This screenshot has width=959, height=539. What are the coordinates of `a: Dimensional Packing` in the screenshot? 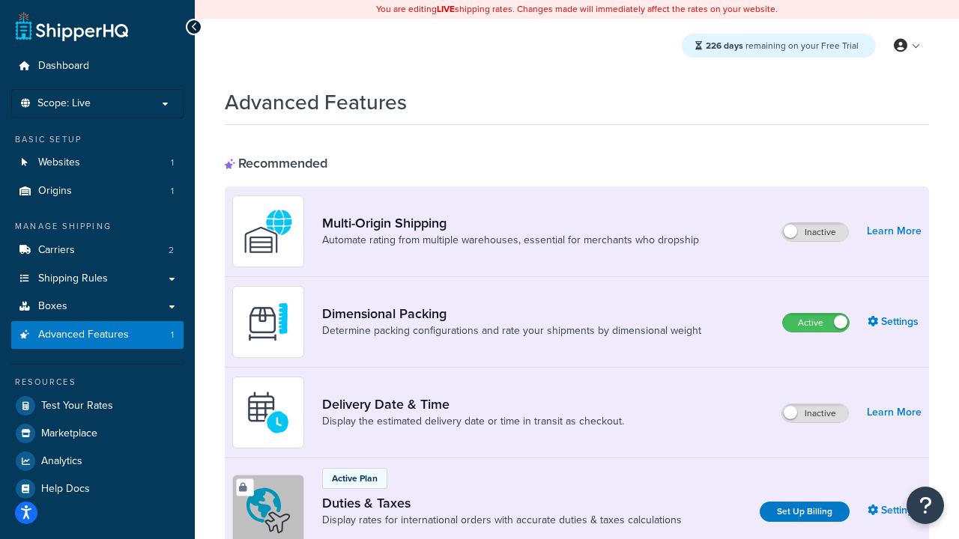 It's located at (512, 314).